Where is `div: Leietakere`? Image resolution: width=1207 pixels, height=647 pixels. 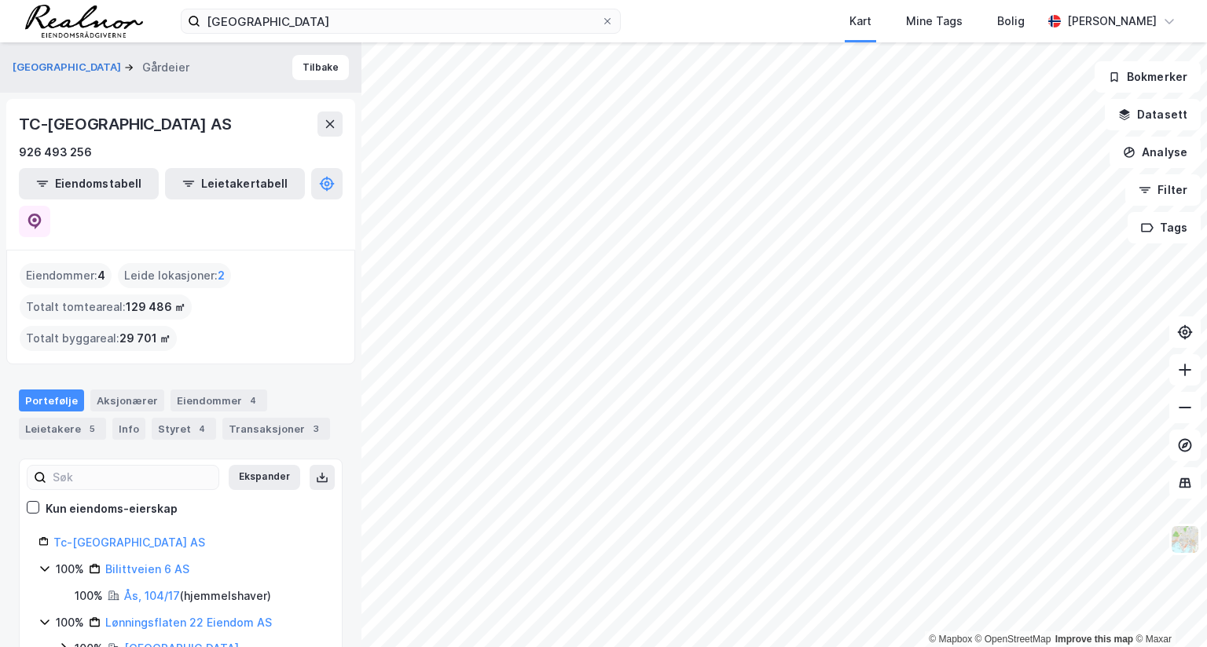
div: Leietakere is located at coordinates (62, 429).